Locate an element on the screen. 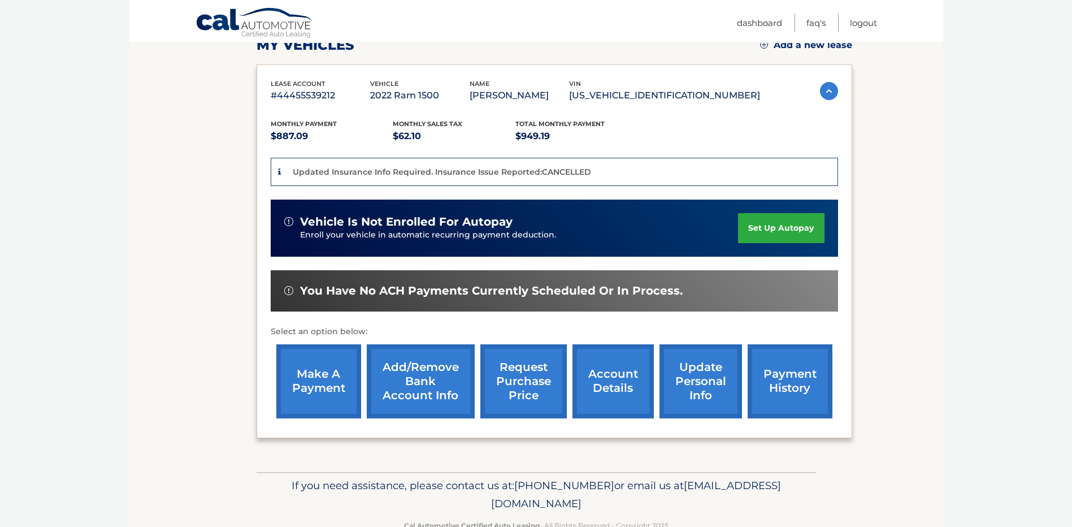 This screenshot has width=1072, height=527. p: Enroll your vehicle in automatic recurring payment deduction. is located at coordinates (519, 235).